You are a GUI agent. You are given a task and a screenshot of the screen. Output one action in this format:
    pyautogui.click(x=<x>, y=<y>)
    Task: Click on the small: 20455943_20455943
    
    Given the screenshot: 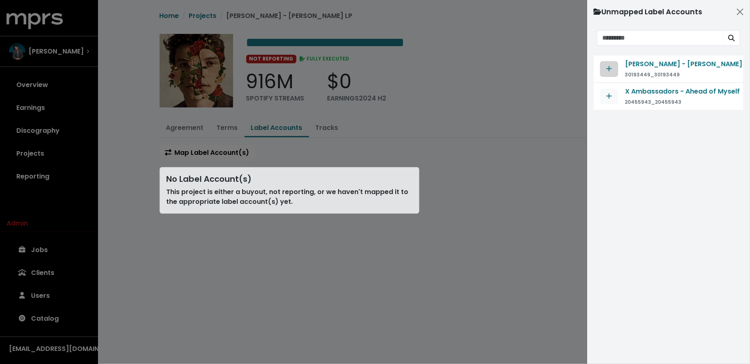 What is the action you would take?
    pyautogui.click(x=653, y=102)
    